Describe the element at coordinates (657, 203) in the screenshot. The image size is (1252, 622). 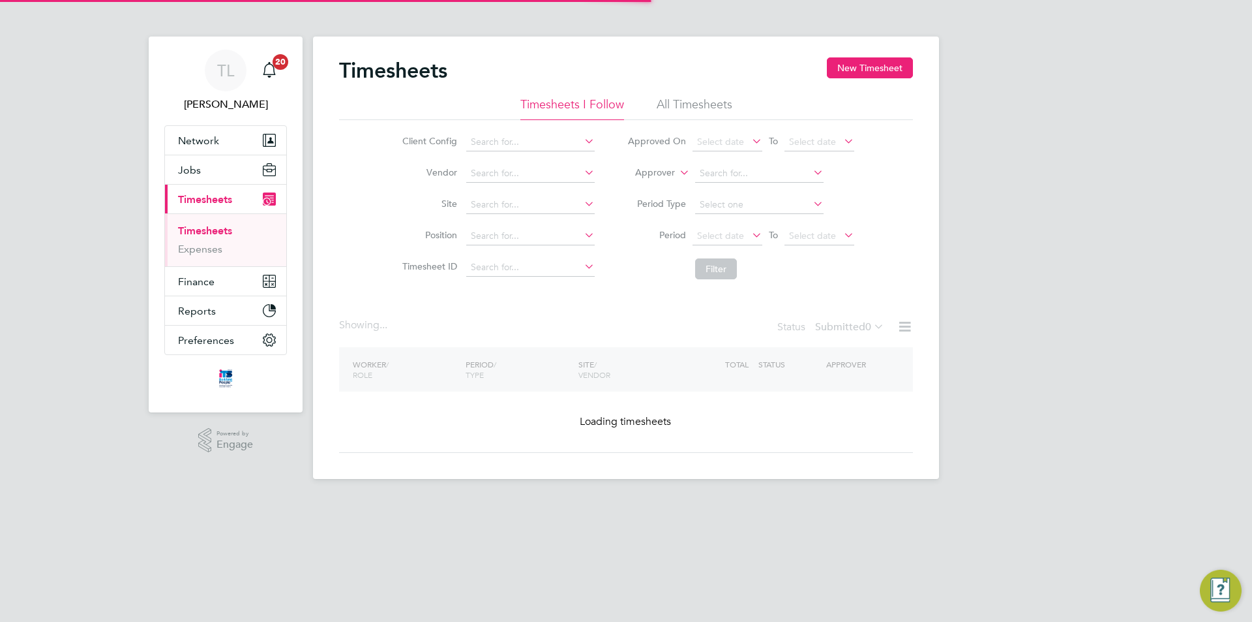
I see `label: Period Type` at that location.